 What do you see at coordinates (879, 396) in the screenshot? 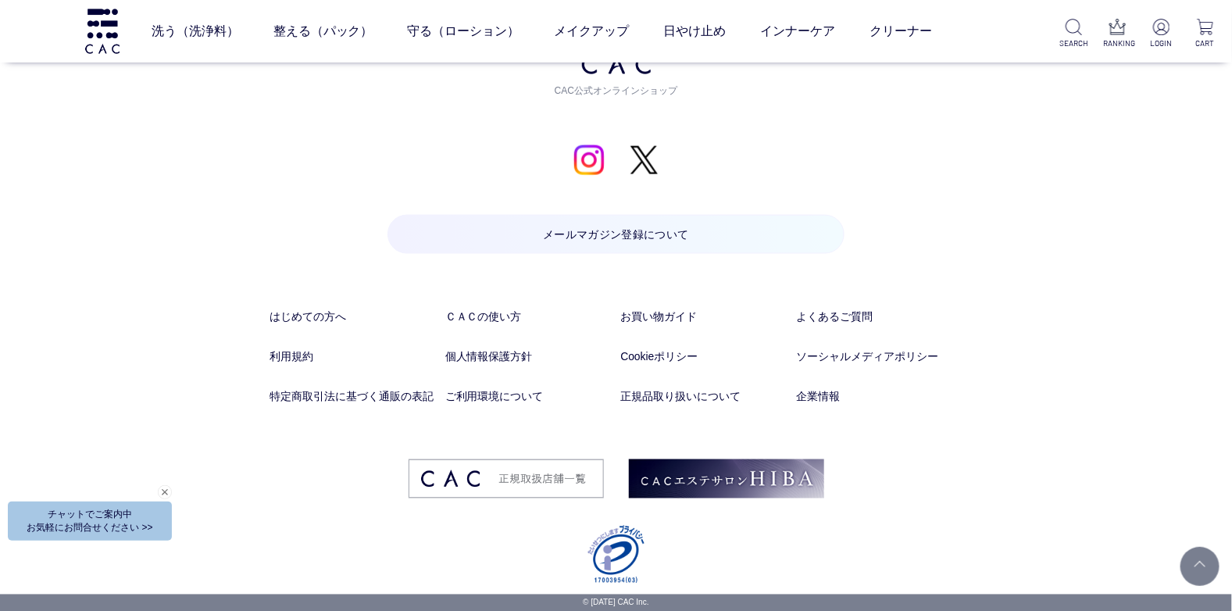
I see `a: 企業情報` at bounding box center [879, 396].